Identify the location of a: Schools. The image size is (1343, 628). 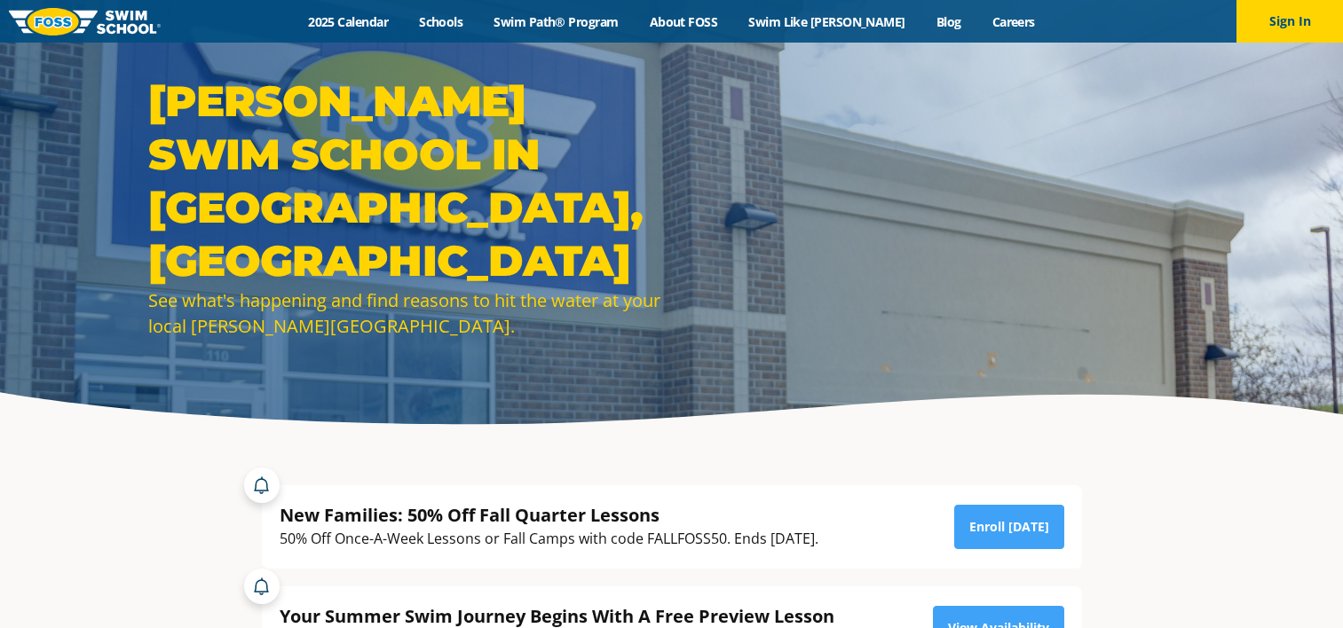
(441, 21).